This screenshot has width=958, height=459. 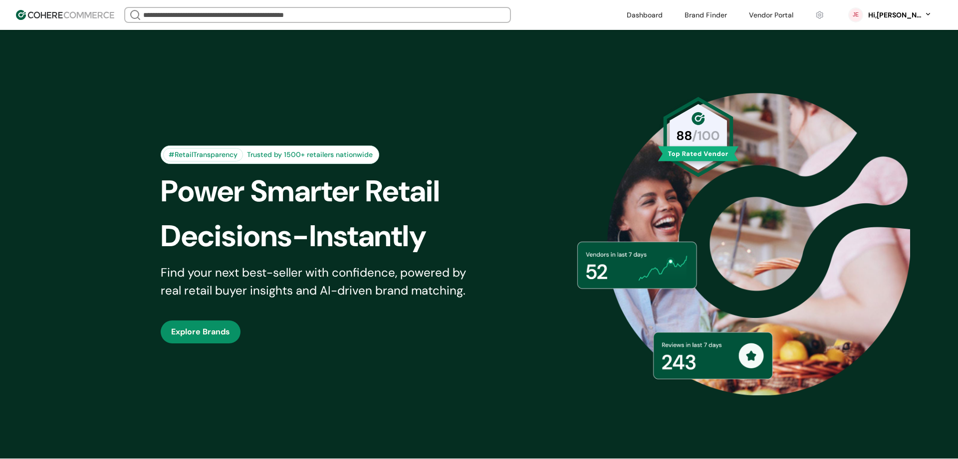 I want to click on svg: 0 percent, so click(x=855, y=15).